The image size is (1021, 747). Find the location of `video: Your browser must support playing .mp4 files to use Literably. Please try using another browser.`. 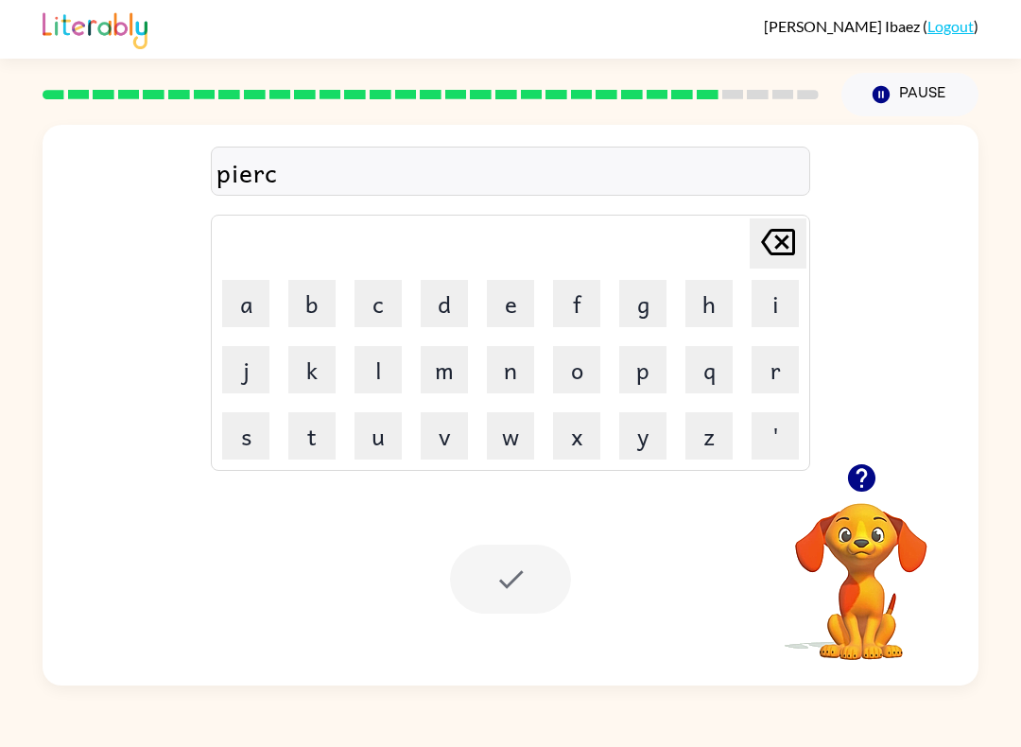

video: Your browser must support playing .mp4 files to use Literably. Please try using another browser. is located at coordinates (861, 568).